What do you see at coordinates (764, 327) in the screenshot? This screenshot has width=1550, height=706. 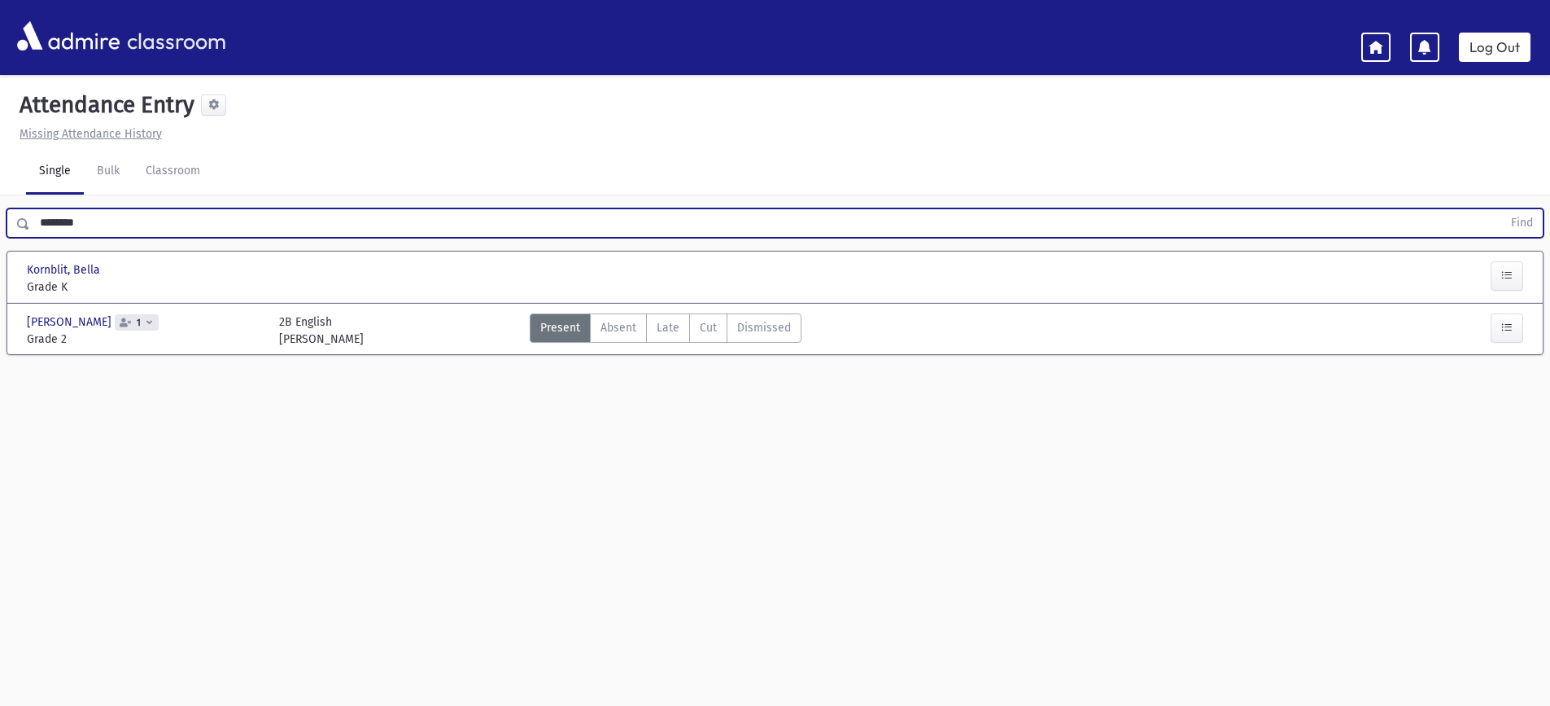 I see `span: Dismissed` at bounding box center [764, 327].